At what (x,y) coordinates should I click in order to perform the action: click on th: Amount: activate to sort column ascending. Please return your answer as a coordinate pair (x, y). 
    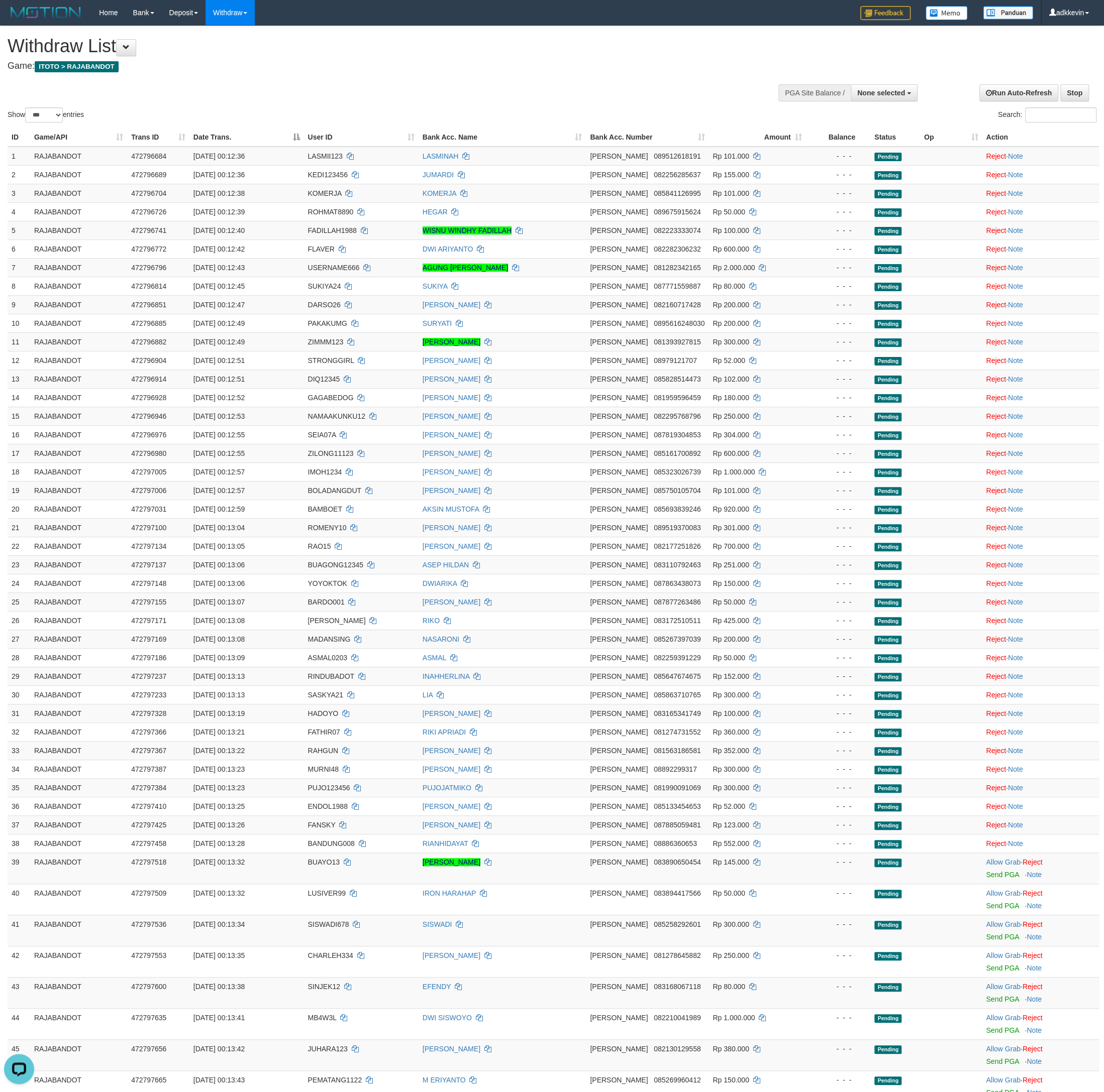
    Looking at the image, I should click on (757, 137).